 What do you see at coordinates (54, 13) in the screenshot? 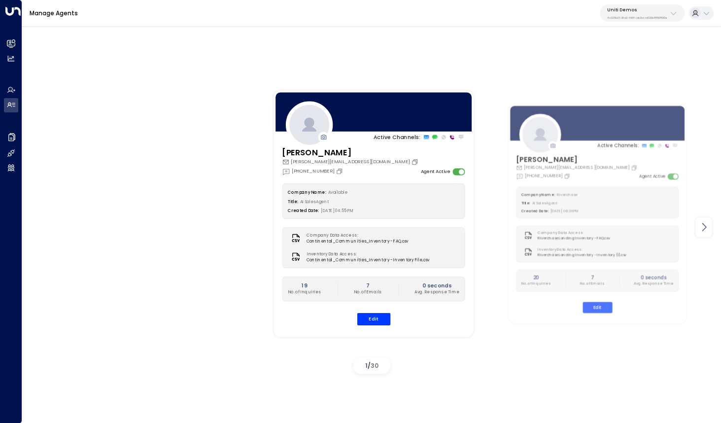
I see `a: Manage Agents` at bounding box center [54, 13].